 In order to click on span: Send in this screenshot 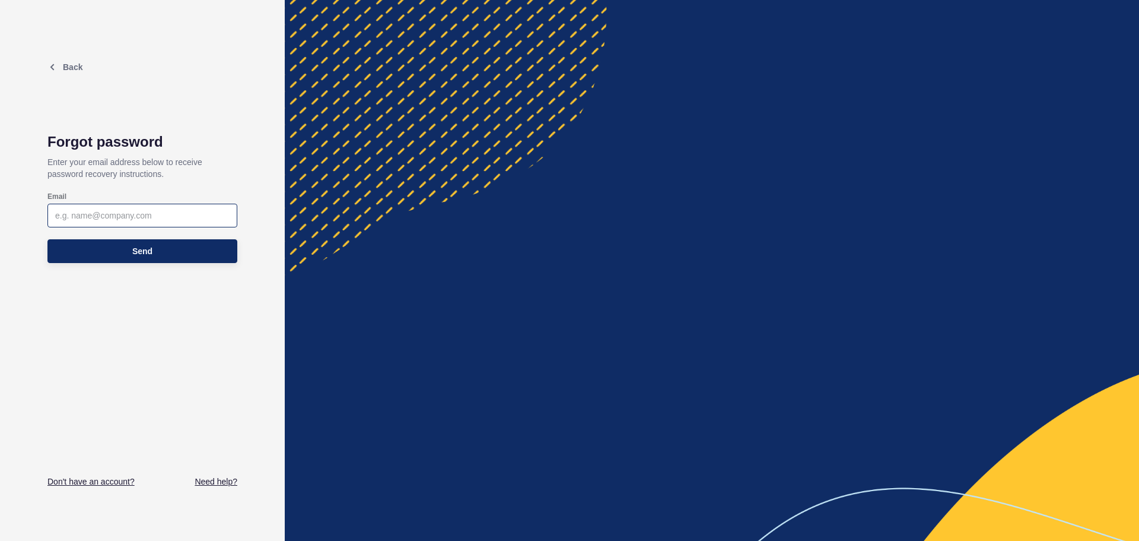, I will do `click(142, 251)`.